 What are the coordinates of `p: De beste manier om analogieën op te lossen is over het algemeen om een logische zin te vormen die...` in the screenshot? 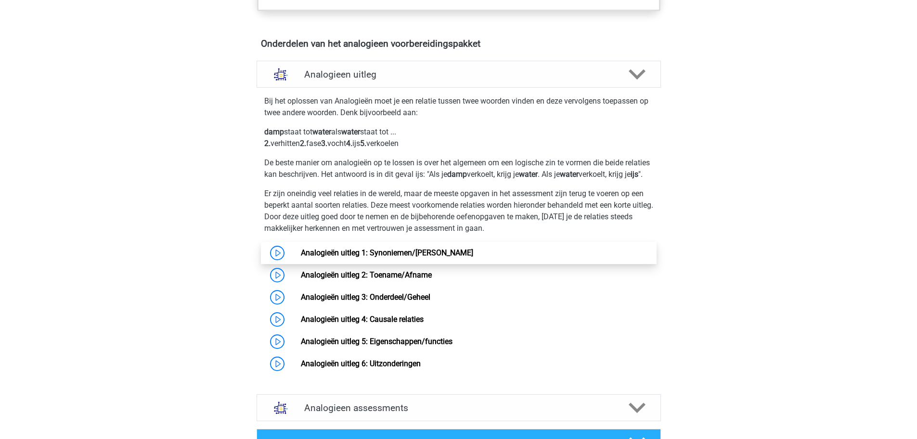 It's located at (459, 169).